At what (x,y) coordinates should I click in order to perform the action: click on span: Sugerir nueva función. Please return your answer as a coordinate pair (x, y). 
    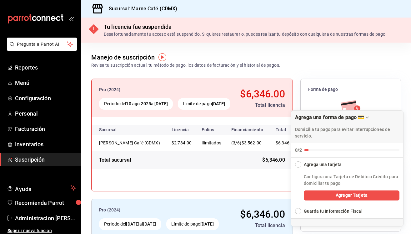
    Looking at the image, I should click on (42, 230).